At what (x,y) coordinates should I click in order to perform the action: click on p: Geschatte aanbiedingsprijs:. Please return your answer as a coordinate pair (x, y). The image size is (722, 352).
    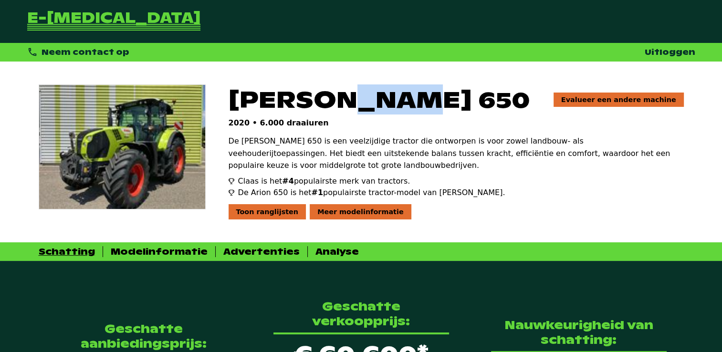
    Looking at the image, I should click on (144, 336).